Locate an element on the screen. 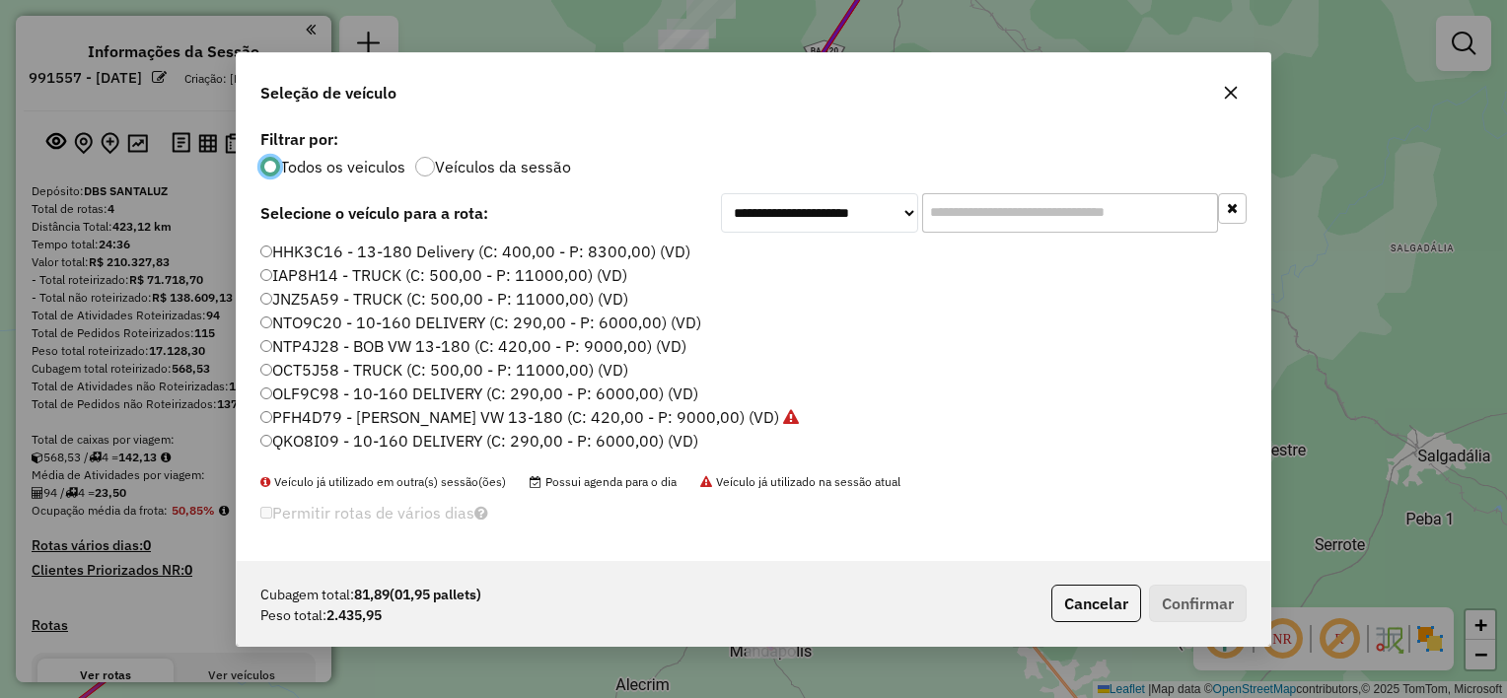 This screenshot has height=698, width=1507. label: Permitir rotas de vários dias is located at coordinates (374, 513).